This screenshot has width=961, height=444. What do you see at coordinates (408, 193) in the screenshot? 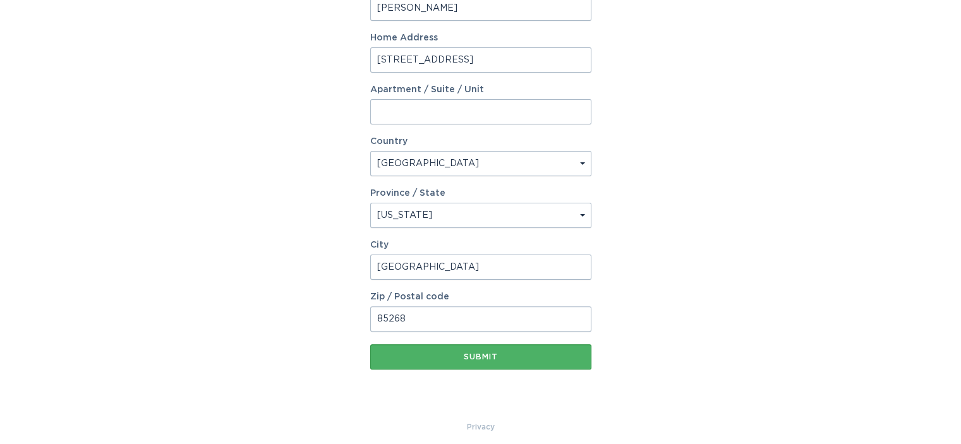
I see `label: Province / State` at bounding box center [408, 193].